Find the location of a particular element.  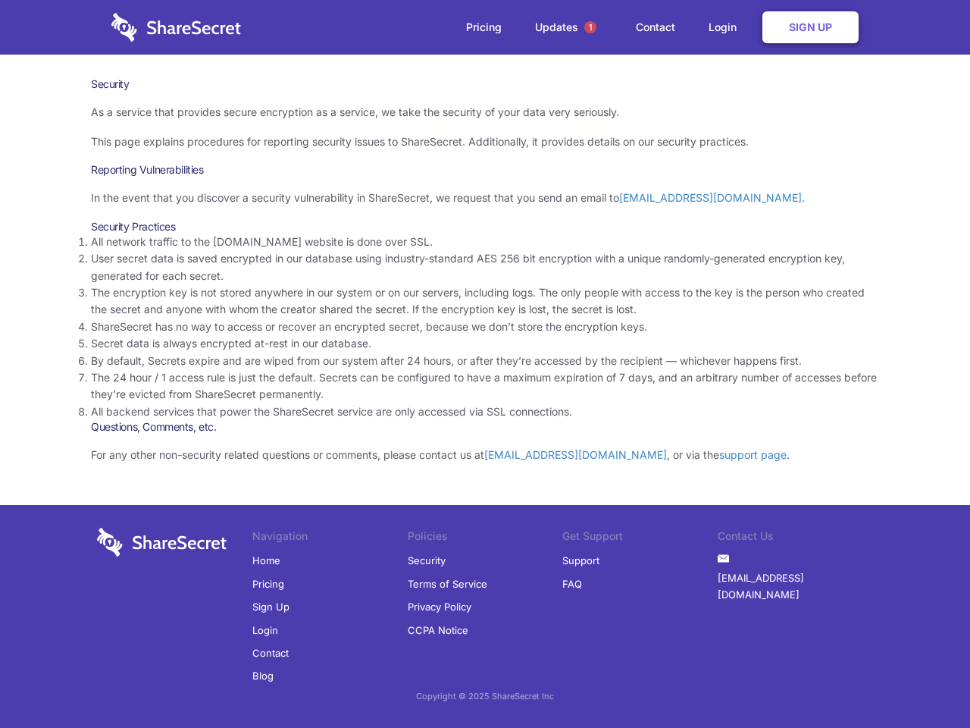

h1: Security is located at coordinates (485, 84).